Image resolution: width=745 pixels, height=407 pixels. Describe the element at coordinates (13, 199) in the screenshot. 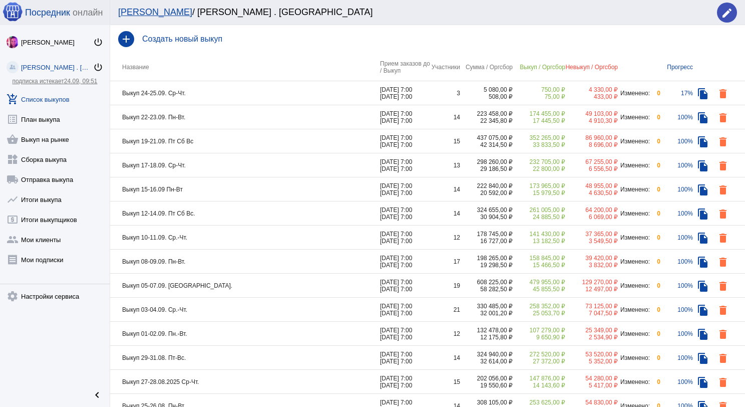

I see `mat-icon: show_chart` at that location.